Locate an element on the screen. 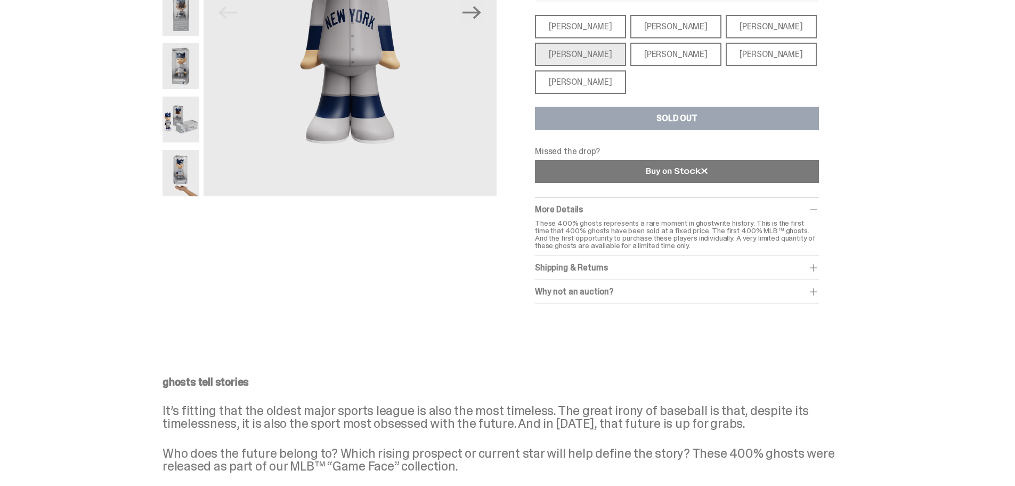  img: MLB400ScaleImage.2412-ezgif.com-optipng.png is located at coordinates (181, 173).